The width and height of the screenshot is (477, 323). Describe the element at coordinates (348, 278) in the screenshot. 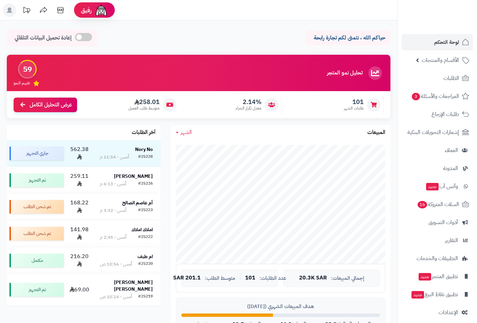

I see `span: إجمالي المبيعات:` at that location.